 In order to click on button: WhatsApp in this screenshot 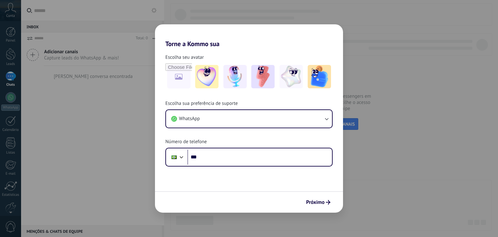, I will do `click(249, 119)`.